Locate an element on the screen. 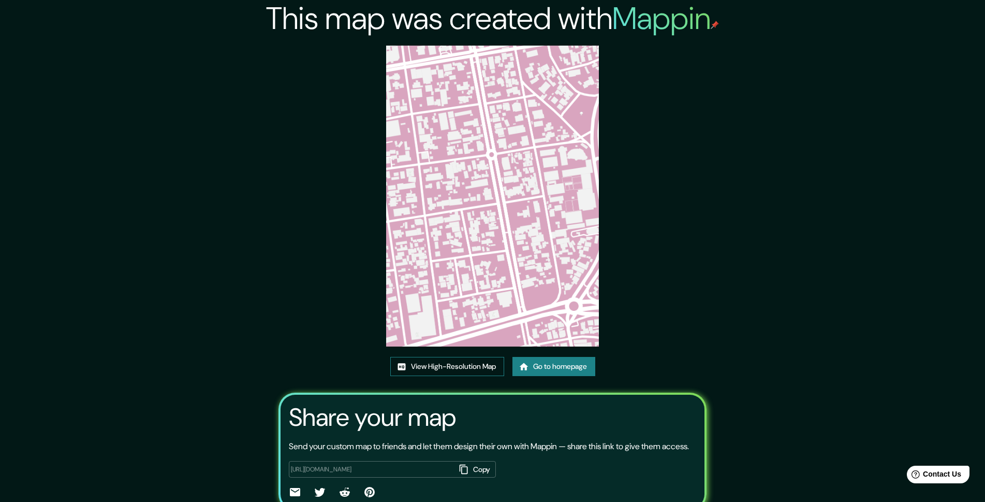 The height and width of the screenshot is (502, 985). h3: Share your map is located at coordinates (372, 417).